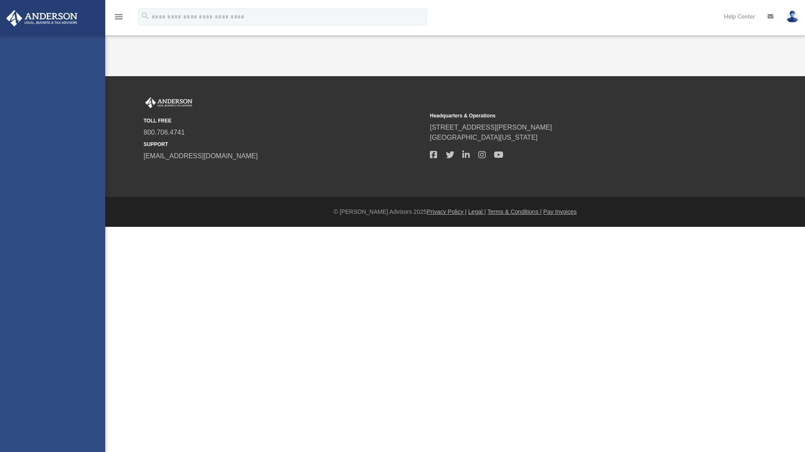 The height and width of the screenshot is (452, 805). Describe the element at coordinates (164, 132) in the screenshot. I see `a: 800.706.4741` at that location.